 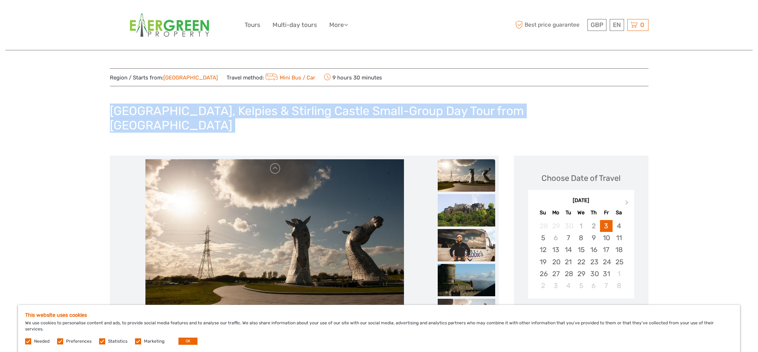 I want to click on span: Best price guarantee, so click(x=550, y=25).